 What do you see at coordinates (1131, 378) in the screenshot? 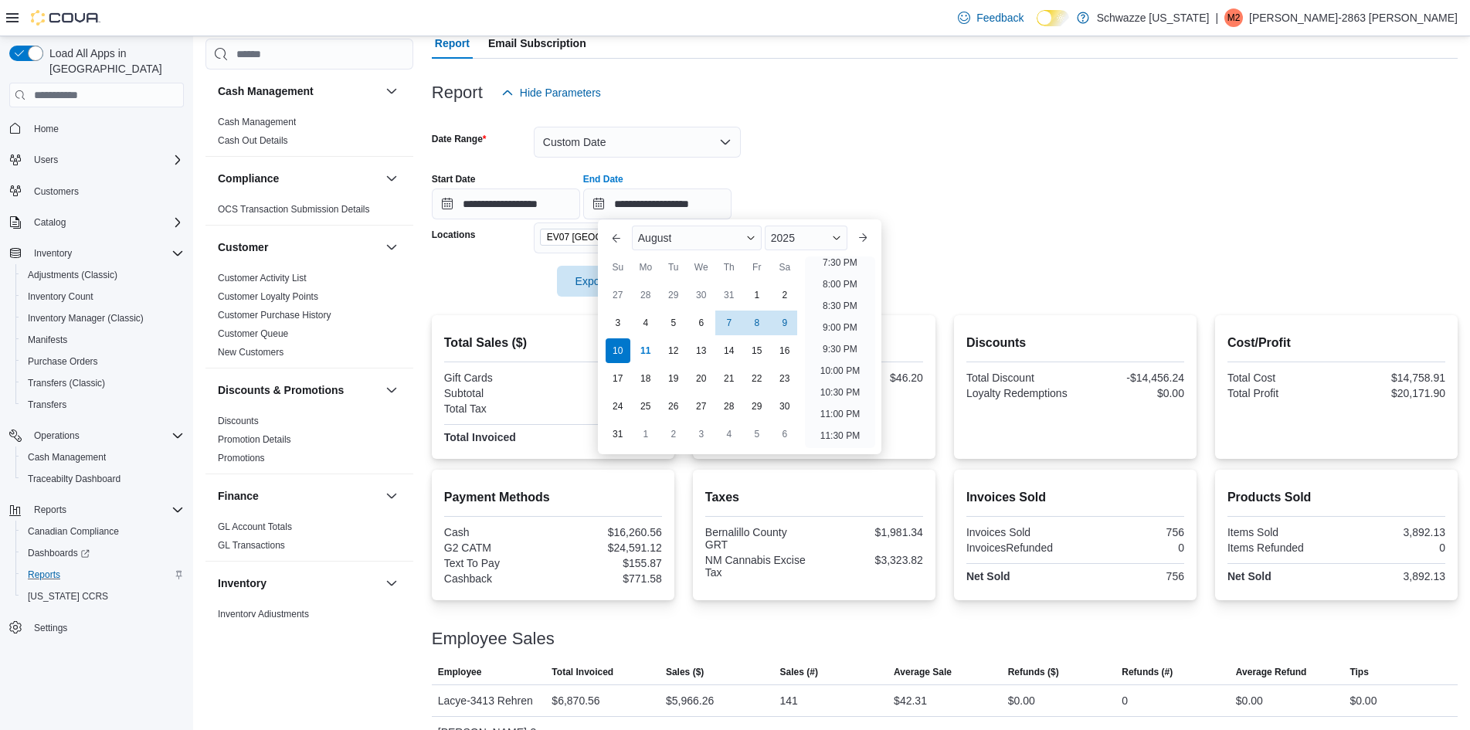
I see `div: -$14,456.24` at bounding box center [1131, 378].